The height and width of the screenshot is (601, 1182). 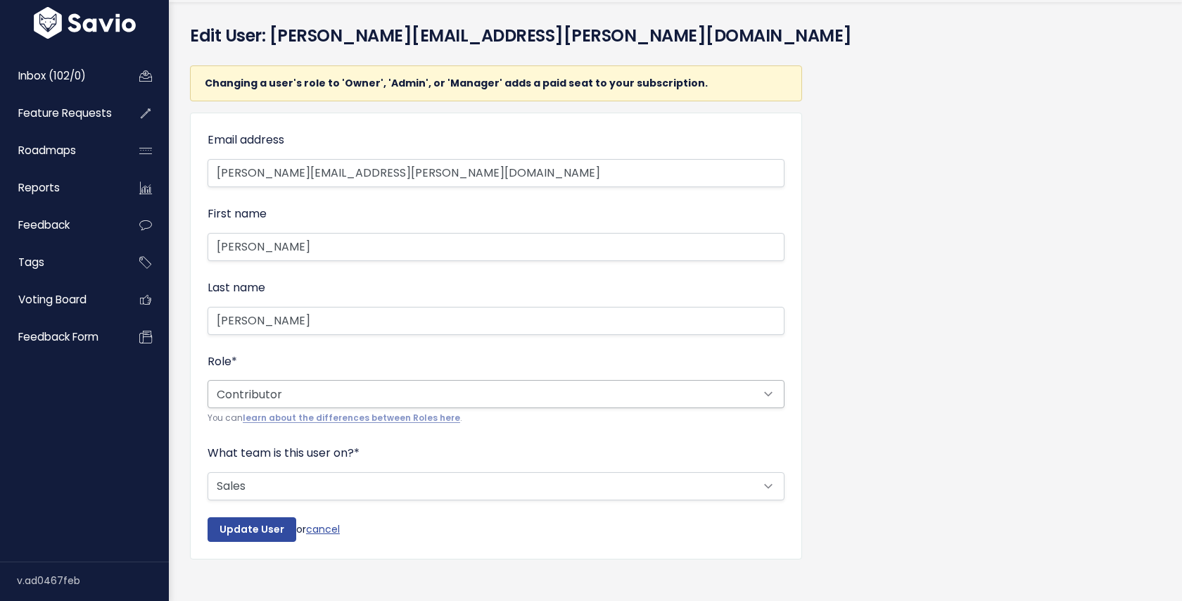 What do you see at coordinates (496, 335) in the screenshot?
I see `form: or` at bounding box center [496, 335].